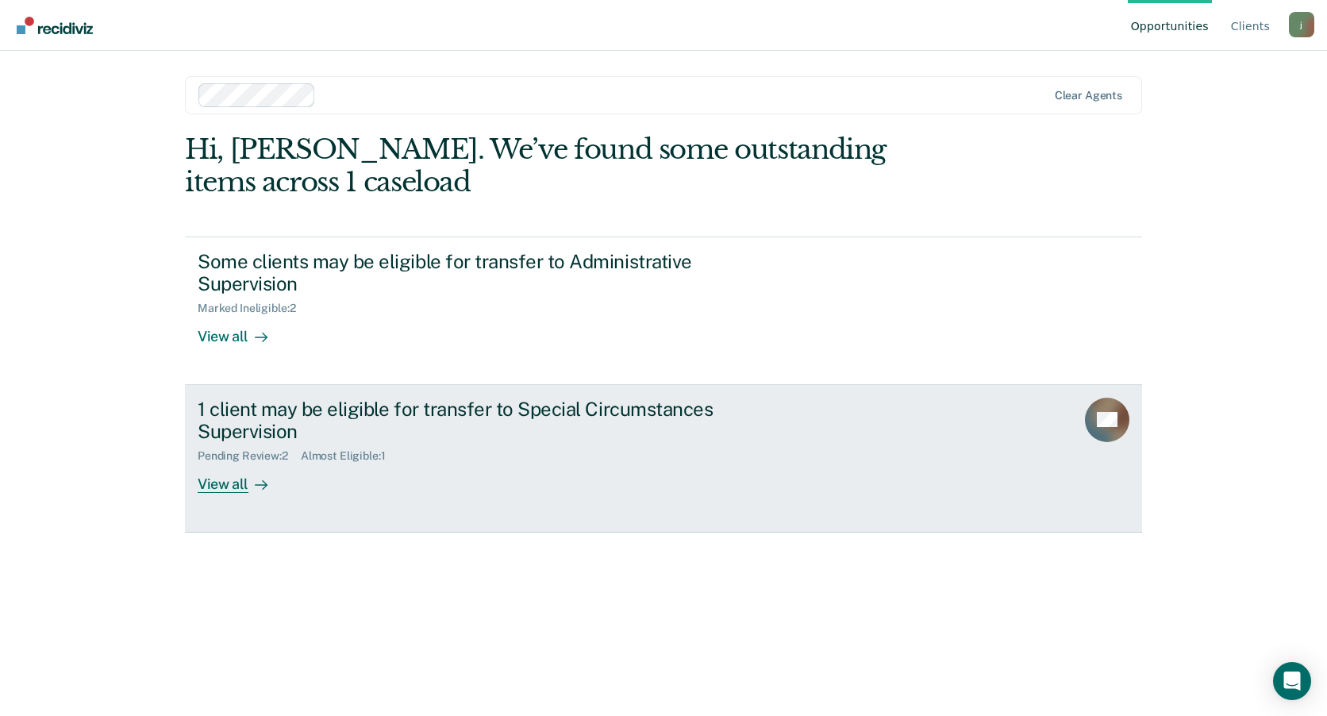  I want to click on div: j, so click(1301, 25).